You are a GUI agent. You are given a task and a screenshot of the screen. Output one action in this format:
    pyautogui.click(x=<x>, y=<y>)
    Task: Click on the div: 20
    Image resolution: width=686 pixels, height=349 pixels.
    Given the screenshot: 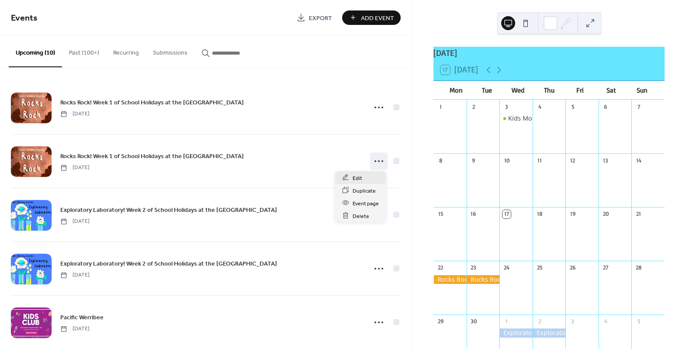 What is the action you would take?
    pyautogui.click(x=605, y=214)
    